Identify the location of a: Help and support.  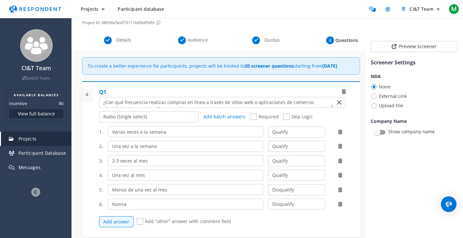
(388, 9).